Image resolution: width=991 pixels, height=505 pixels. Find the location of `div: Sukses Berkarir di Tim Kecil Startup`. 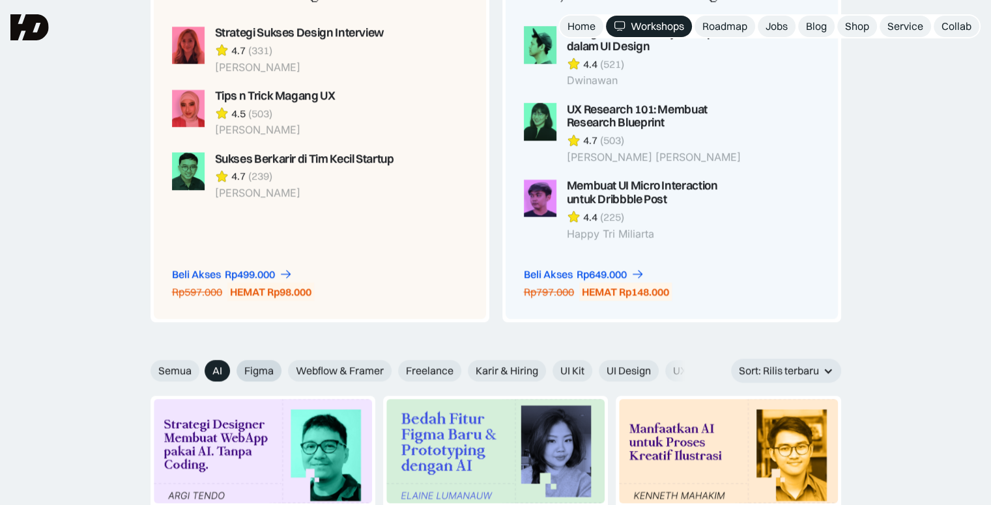

div: Sukses Berkarir di Tim Kecil Startup is located at coordinates (304, 159).